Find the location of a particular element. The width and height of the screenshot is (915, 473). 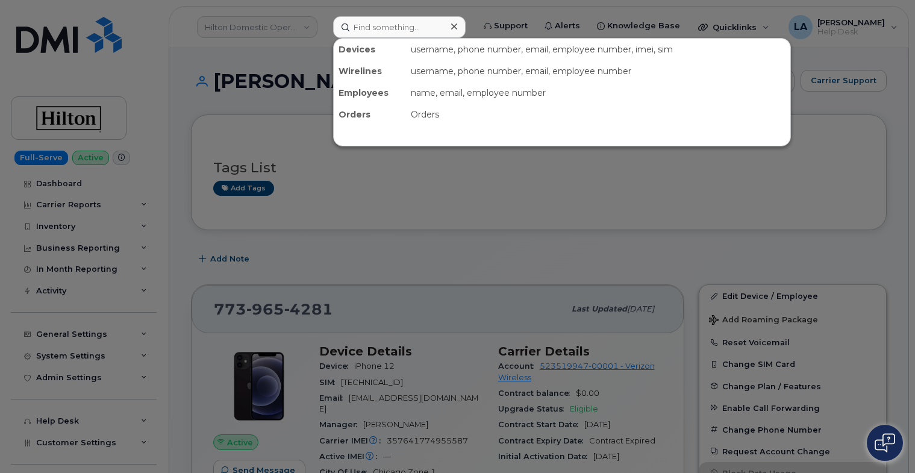

div: username, phone number, email, employee number, imei, sim is located at coordinates (598, 49).